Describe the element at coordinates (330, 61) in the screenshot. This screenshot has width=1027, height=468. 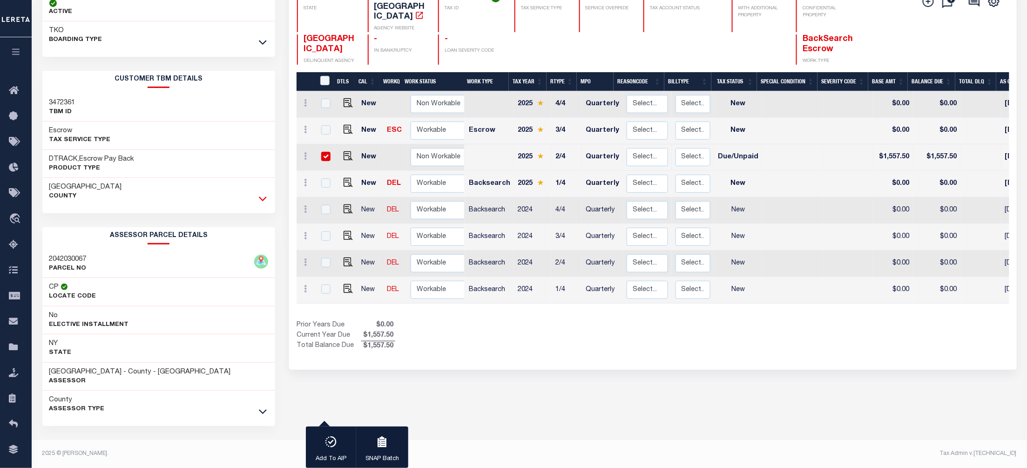
I see `p: DELINQUENT AGENCY` at that location.